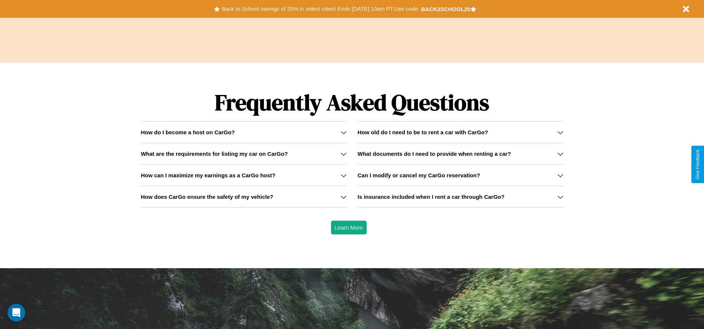 This screenshot has height=329, width=704. Describe the element at coordinates (431, 197) in the screenshot. I see `h3: Is insurance included when I rent a car through CarGo?` at that location.